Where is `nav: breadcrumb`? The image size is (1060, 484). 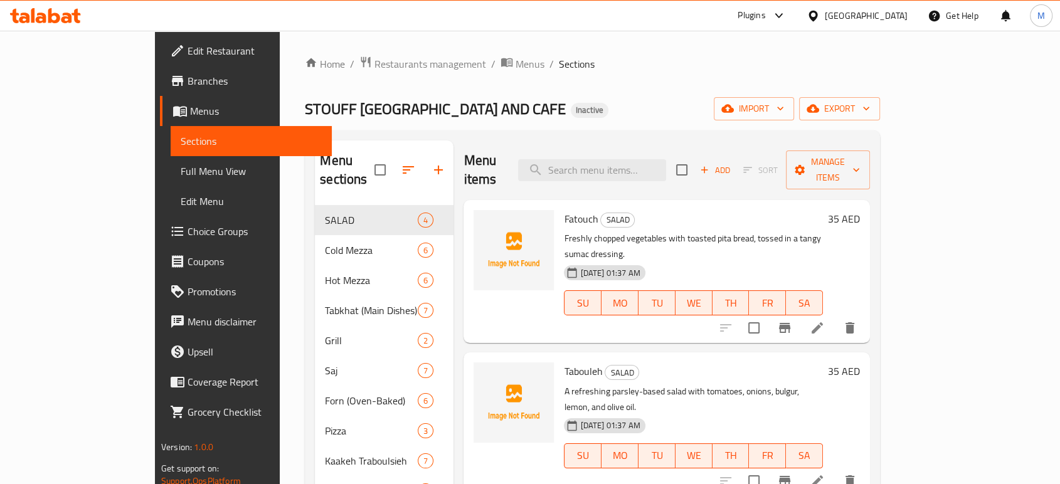
nav: breadcrumb is located at coordinates (592, 64).